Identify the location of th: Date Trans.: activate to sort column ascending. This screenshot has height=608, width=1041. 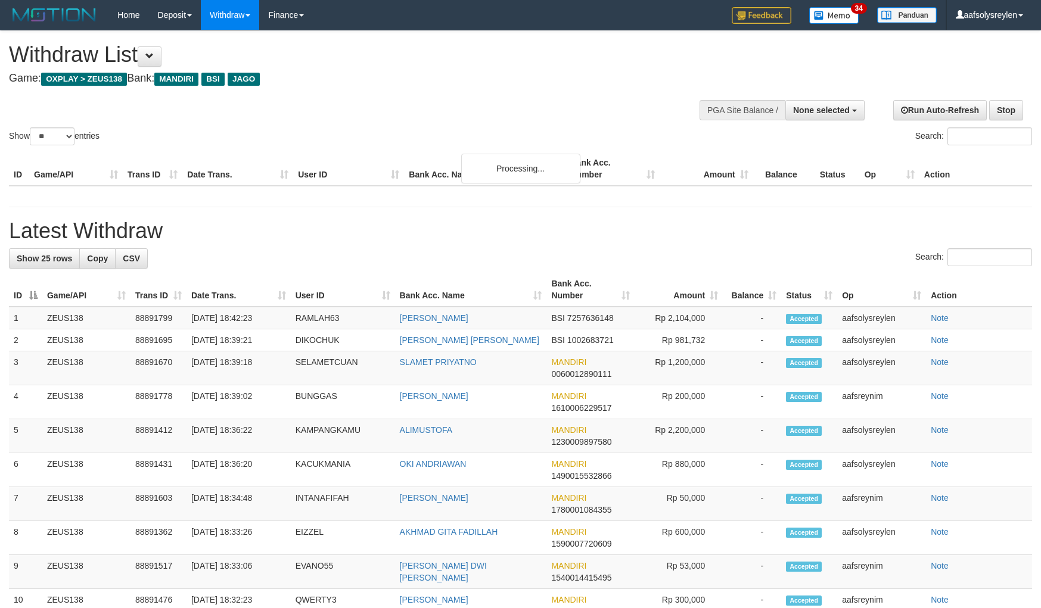
(238, 290).